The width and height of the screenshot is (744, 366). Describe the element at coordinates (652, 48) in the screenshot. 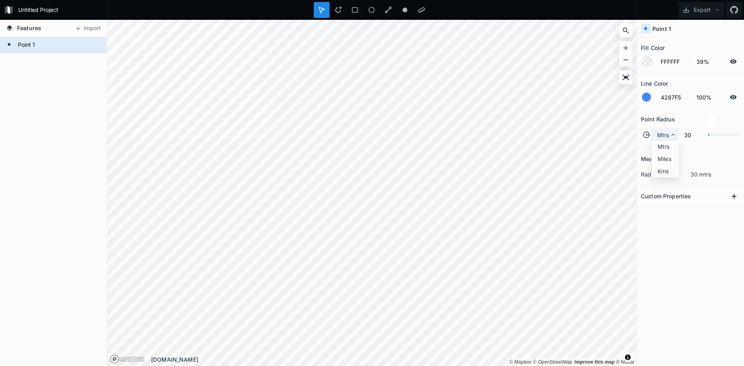

I see `h2: Fill Color` at that location.